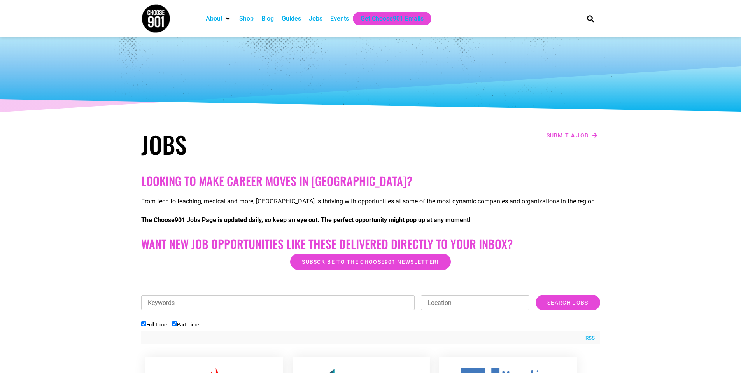  Describe the element at coordinates (291, 19) in the screenshot. I see `div: Guides` at that location.